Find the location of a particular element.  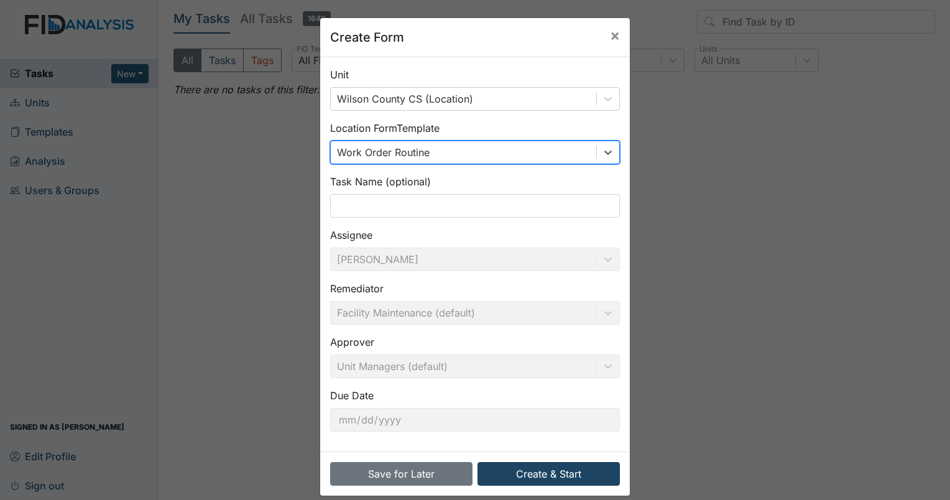

h5: Create Form is located at coordinates (367, 37).